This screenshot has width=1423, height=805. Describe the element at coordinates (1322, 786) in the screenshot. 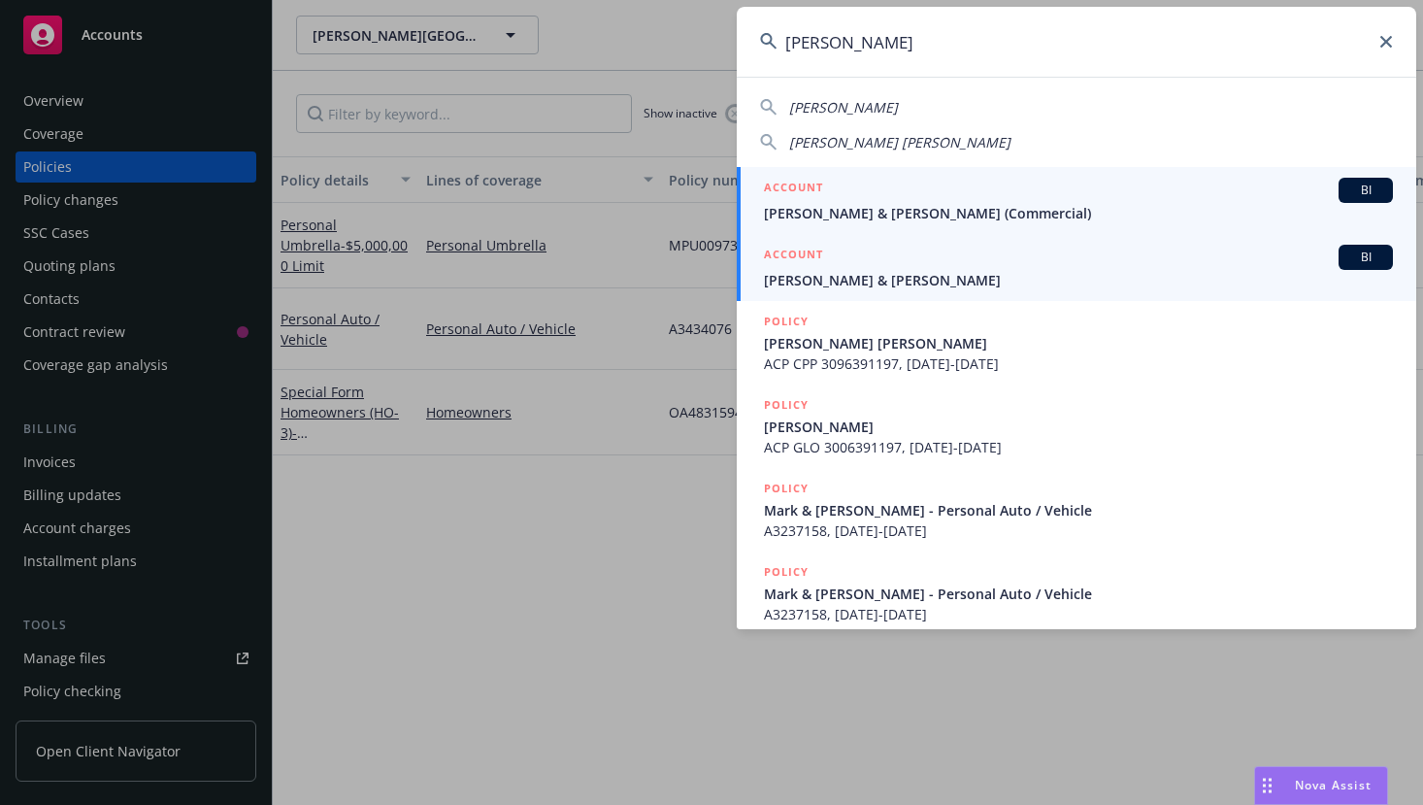

I see `button: Nova Assist` at that location.